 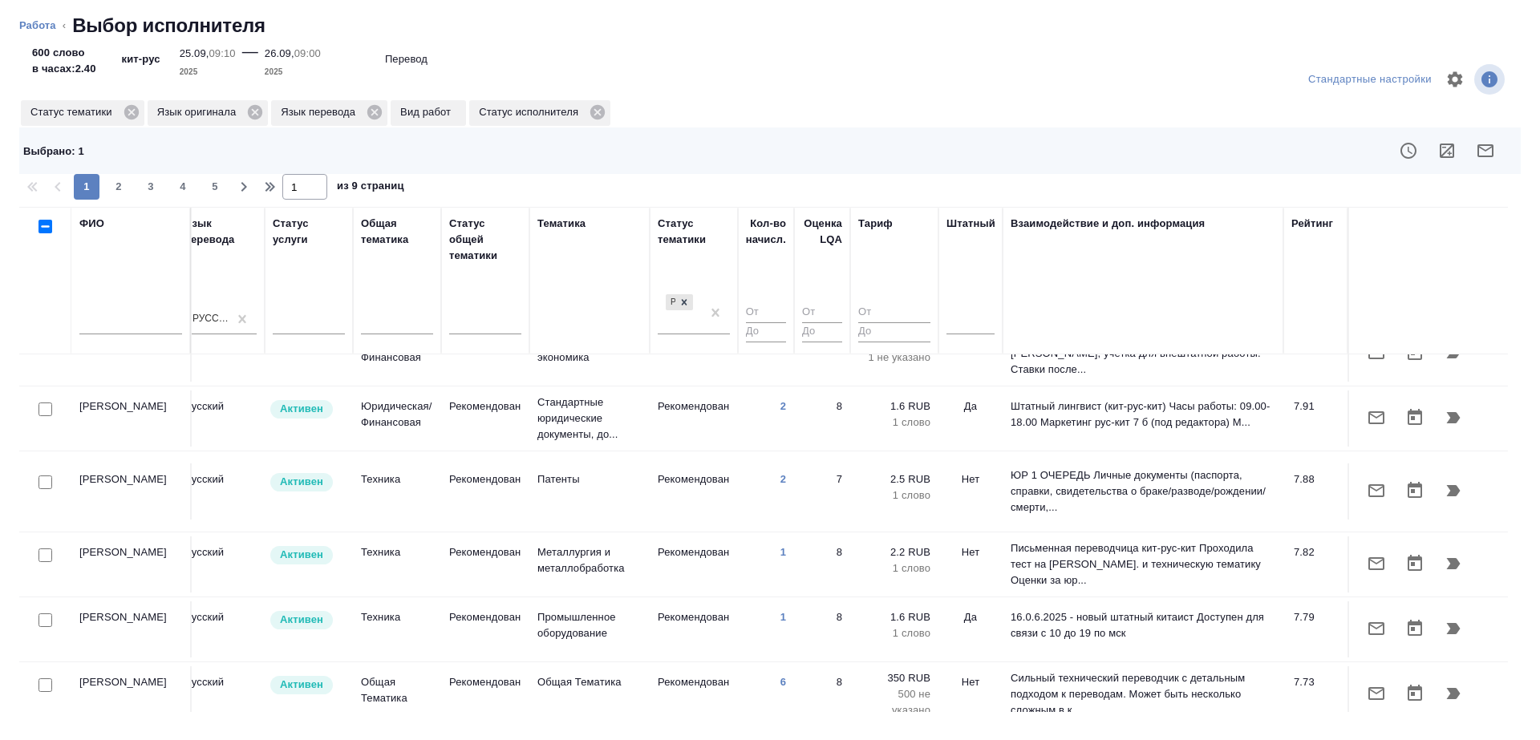 I want to click on button: 3, so click(x=151, y=187).